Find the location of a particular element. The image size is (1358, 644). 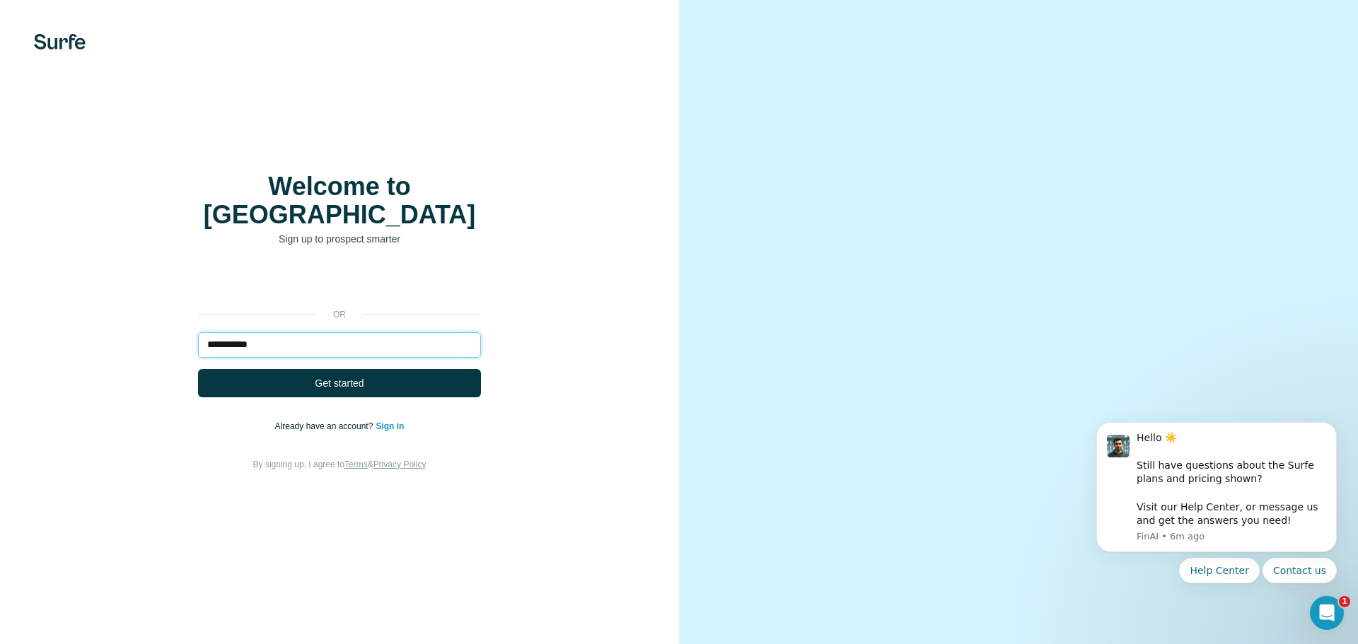

a: Terms is located at coordinates (356, 465).